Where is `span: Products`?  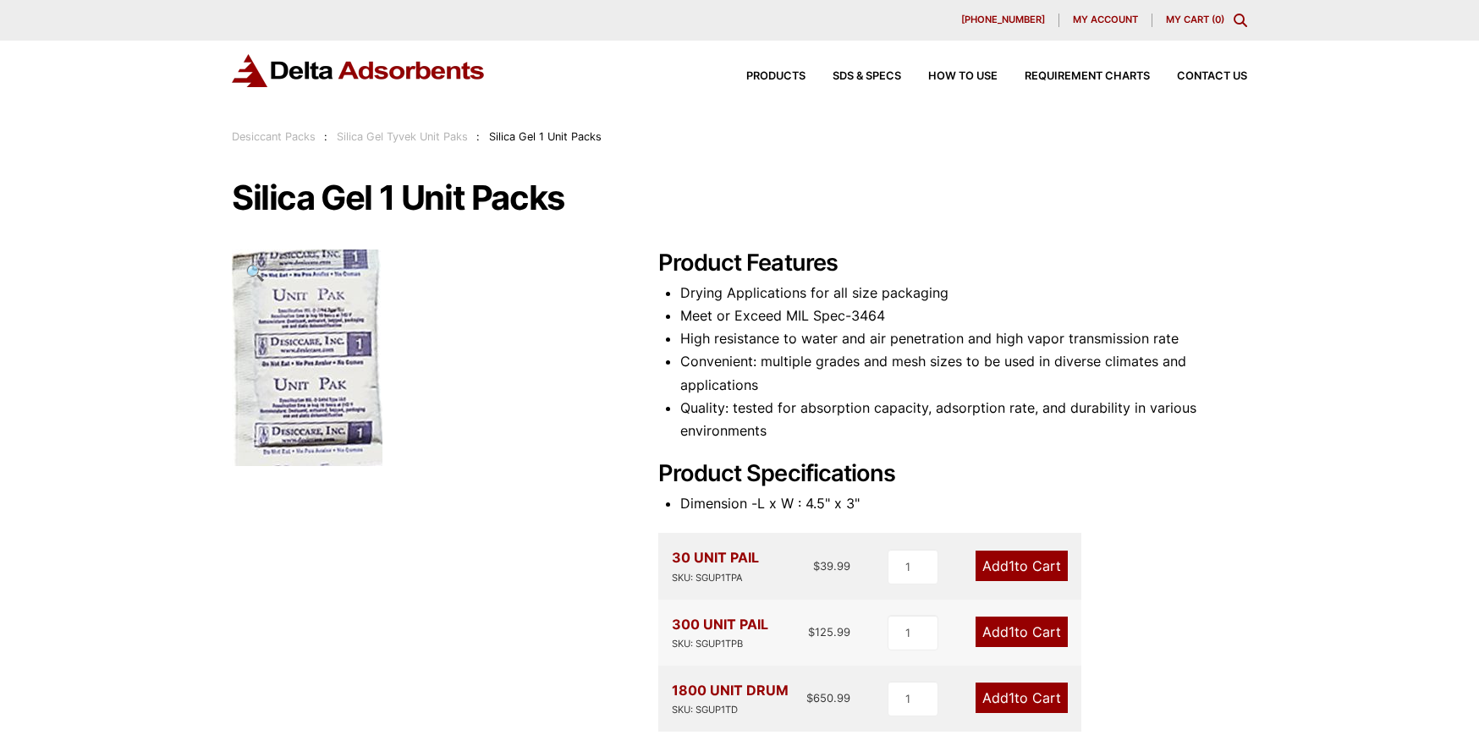
span: Products is located at coordinates (776, 76).